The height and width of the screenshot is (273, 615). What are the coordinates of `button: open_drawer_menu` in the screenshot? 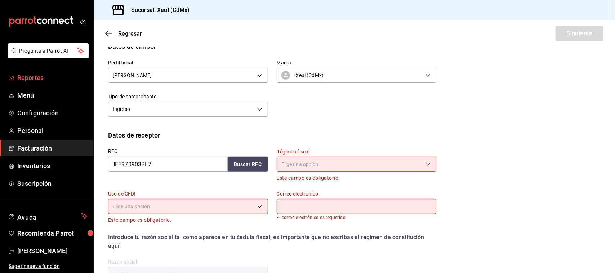 It's located at (82, 22).